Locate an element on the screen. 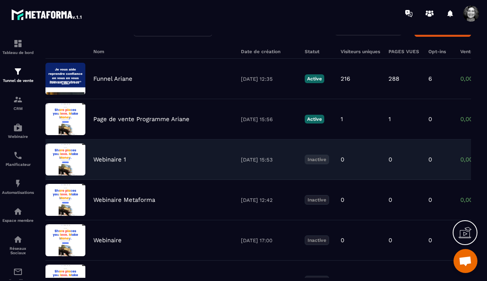 The width and height of the screenshot is (487, 281). h6: Nom is located at coordinates (163, 51).